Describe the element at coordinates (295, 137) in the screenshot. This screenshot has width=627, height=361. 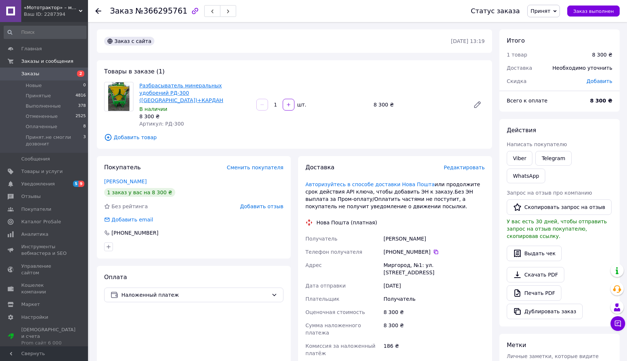
I see `span: Добавить товар` at that location.